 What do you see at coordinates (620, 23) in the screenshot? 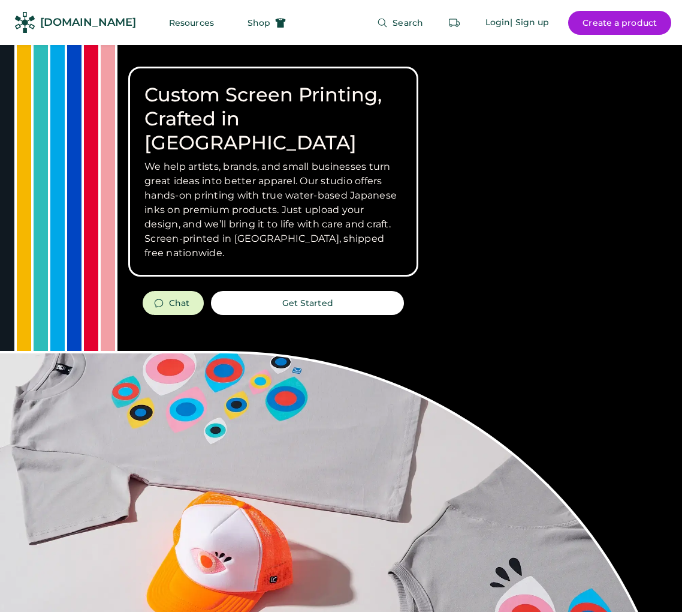
I see `button: Create a product` at bounding box center [620, 23].